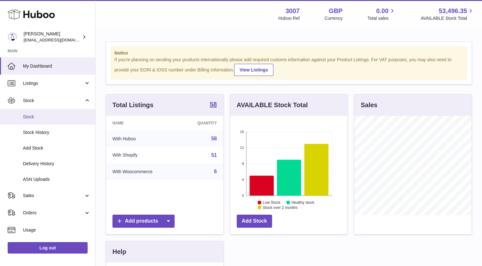  What do you see at coordinates (12, 37) in the screenshot?
I see `img: bevmay@maysama.com` at bounding box center [12, 37].